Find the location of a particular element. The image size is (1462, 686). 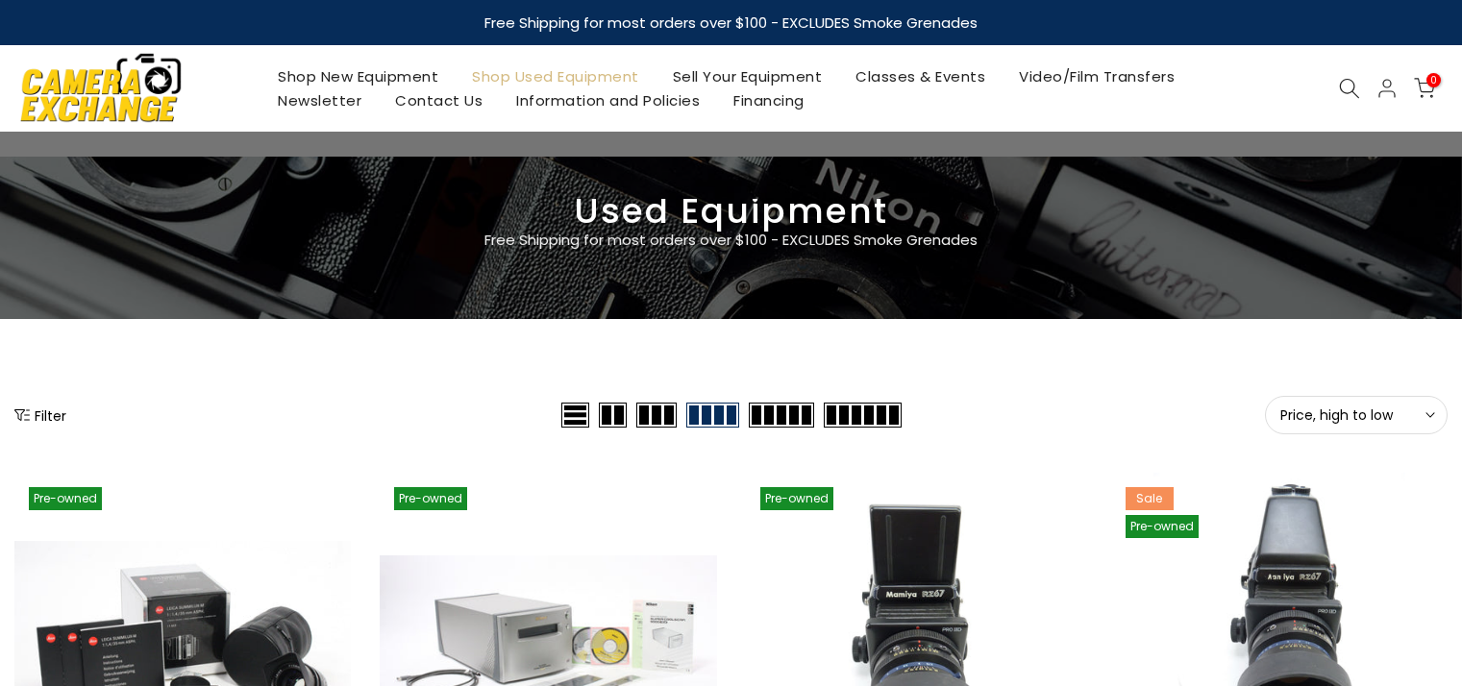

a: Information and Policies is located at coordinates (608, 100).